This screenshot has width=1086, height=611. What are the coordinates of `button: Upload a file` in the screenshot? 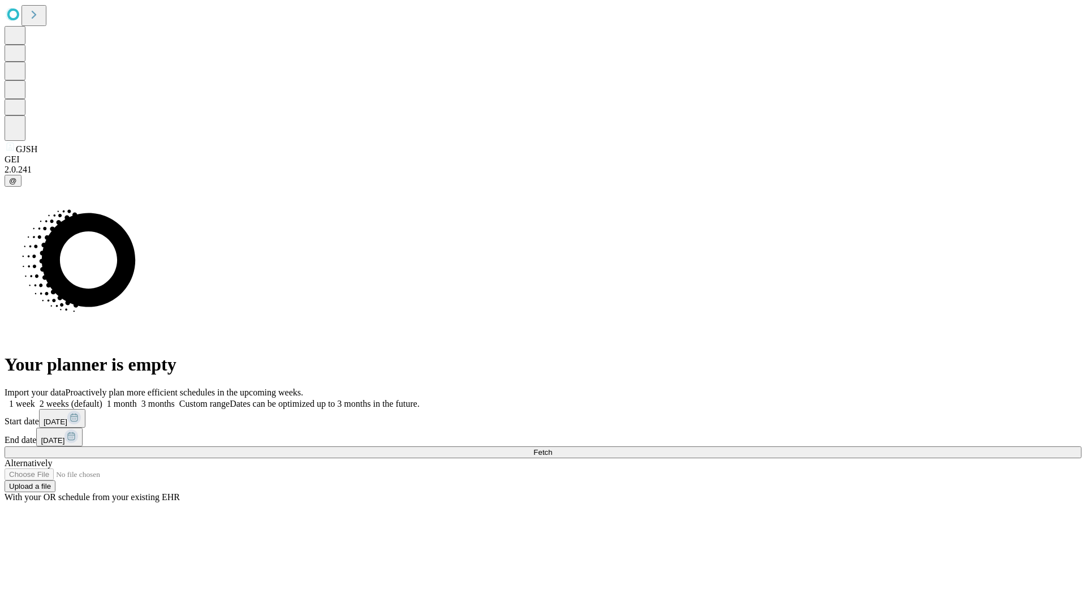 It's located at (30, 486).